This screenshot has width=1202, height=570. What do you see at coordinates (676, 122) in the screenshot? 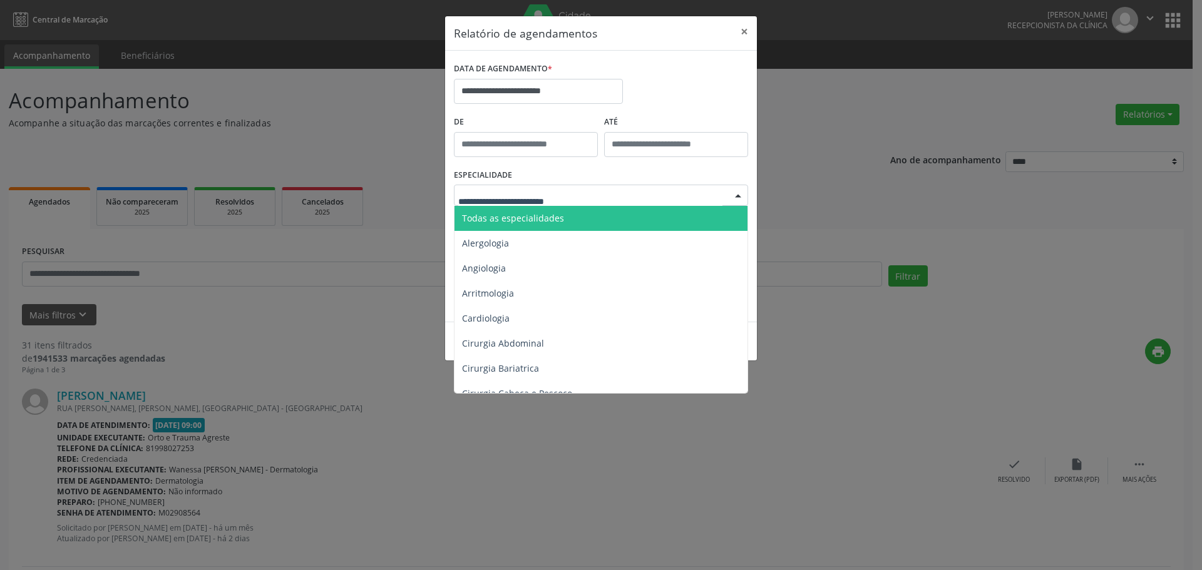
I see `label: ATÉ` at bounding box center [676, 122].